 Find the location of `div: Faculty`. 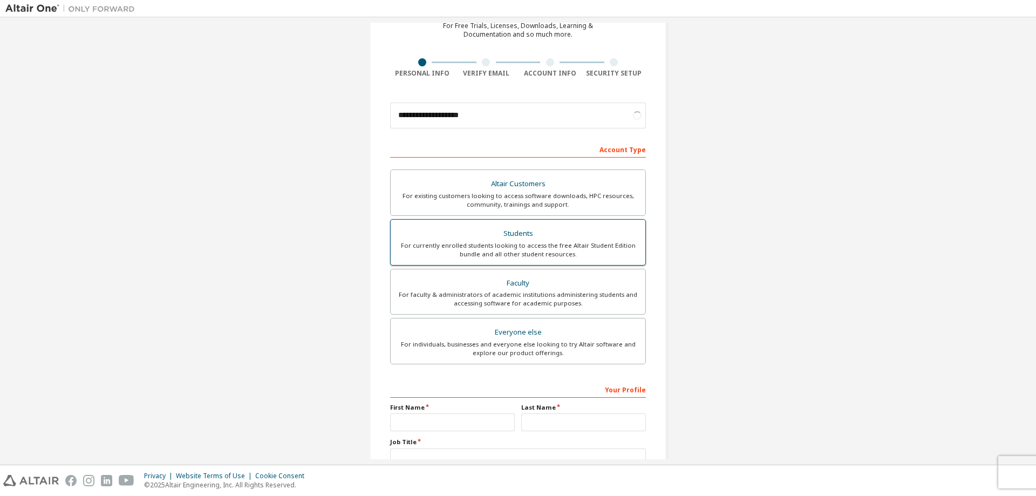

div: Faculty is located at coordinates (518, 283).